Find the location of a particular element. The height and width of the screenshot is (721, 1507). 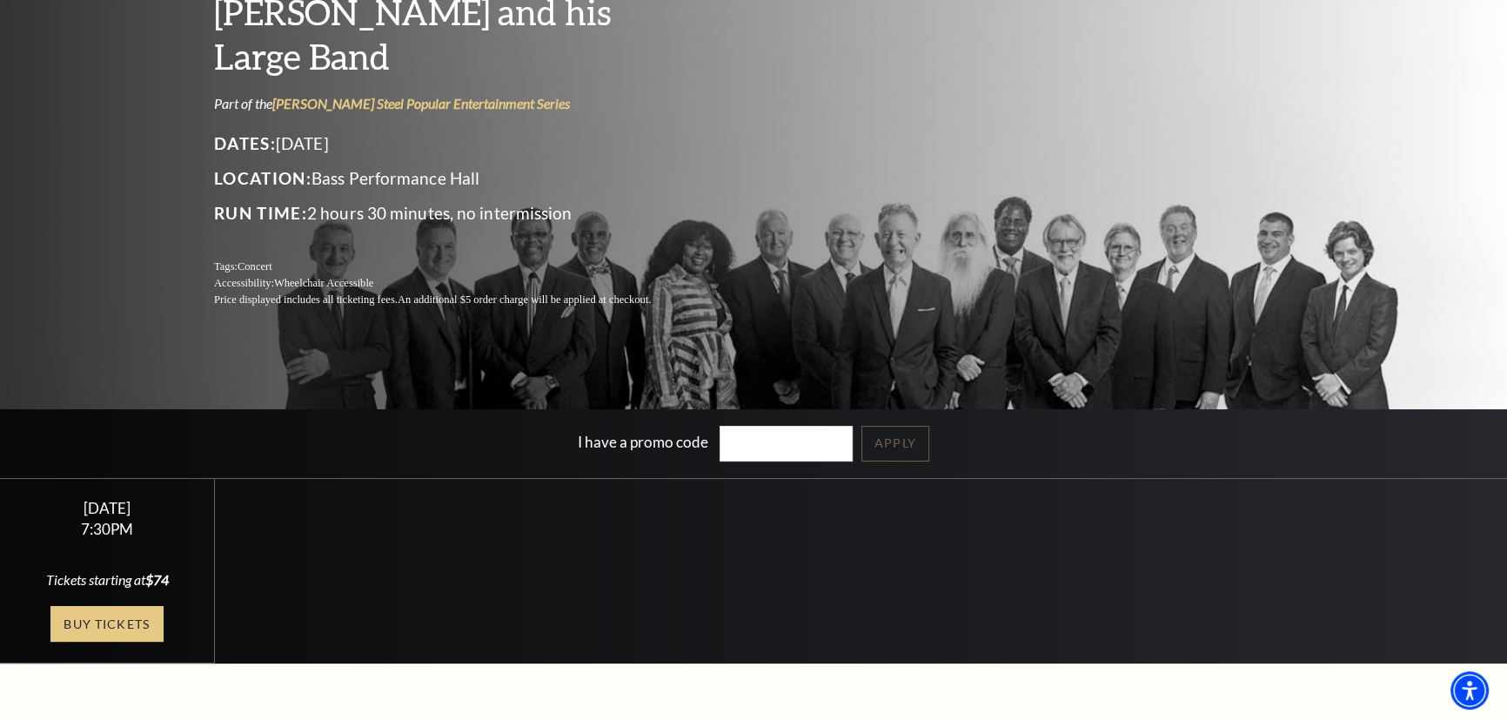

span: Run Time: is located at coordinates (260, 212).